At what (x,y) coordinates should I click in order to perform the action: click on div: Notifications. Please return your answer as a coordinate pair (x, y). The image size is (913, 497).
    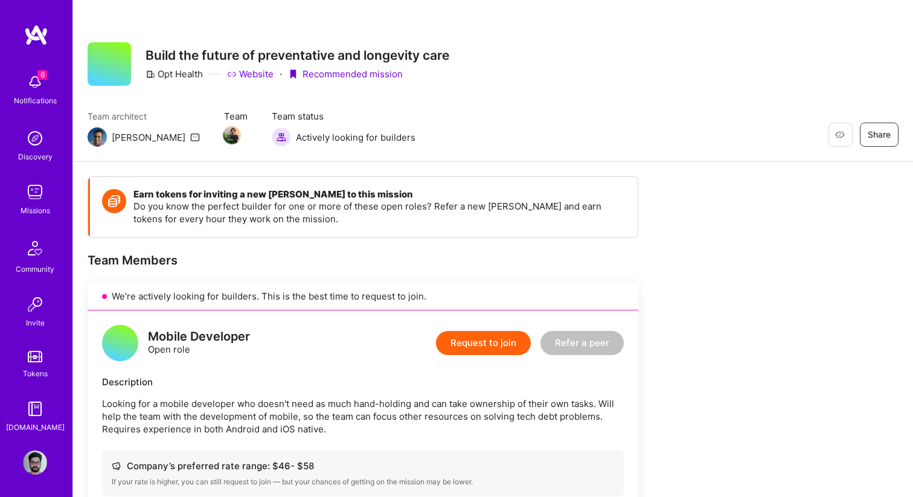
    Looking at the image, I should click on (35, 100).